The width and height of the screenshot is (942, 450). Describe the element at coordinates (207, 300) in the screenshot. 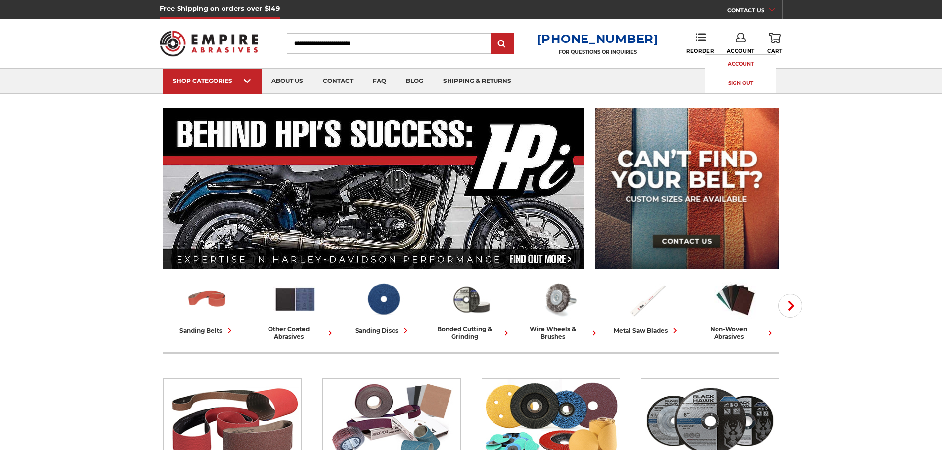

I see `img: Sanding Belts` at that location.